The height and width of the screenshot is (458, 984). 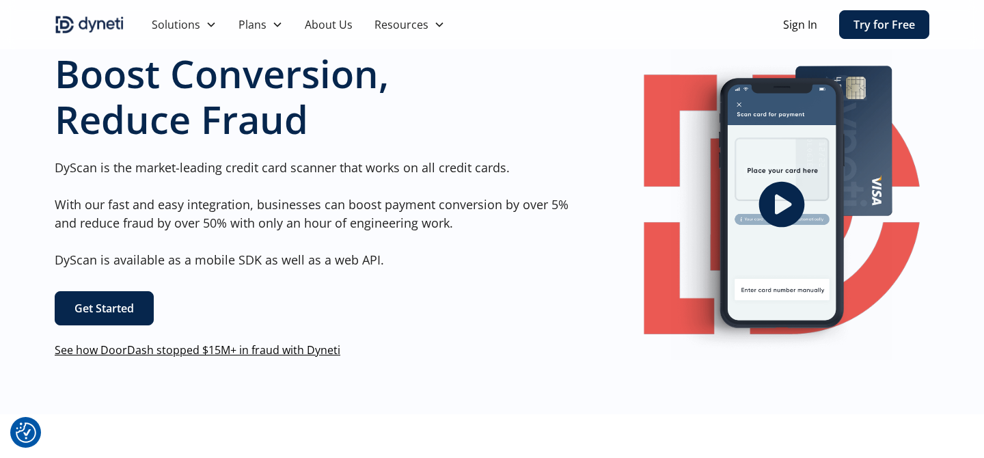 I want to click on a: Sign In, so click(x=800, y=25).